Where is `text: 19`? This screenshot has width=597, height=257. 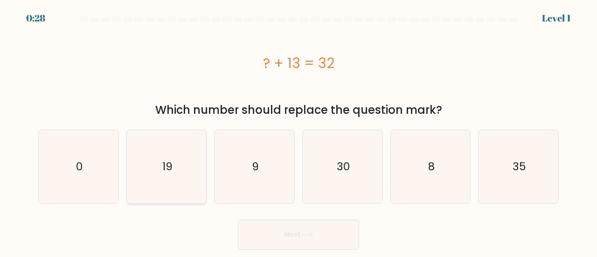 text: 19 is located at coordinates (168, 167).